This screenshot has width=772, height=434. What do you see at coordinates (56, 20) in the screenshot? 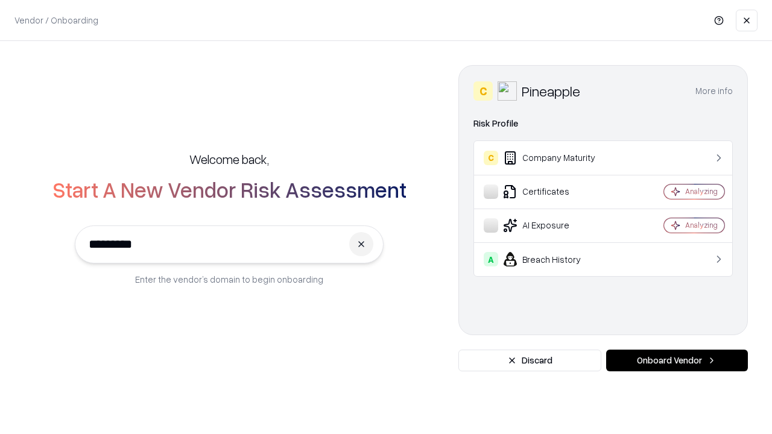
I see `p: Vendor / Onboarding` at bounding box center [56, 20].